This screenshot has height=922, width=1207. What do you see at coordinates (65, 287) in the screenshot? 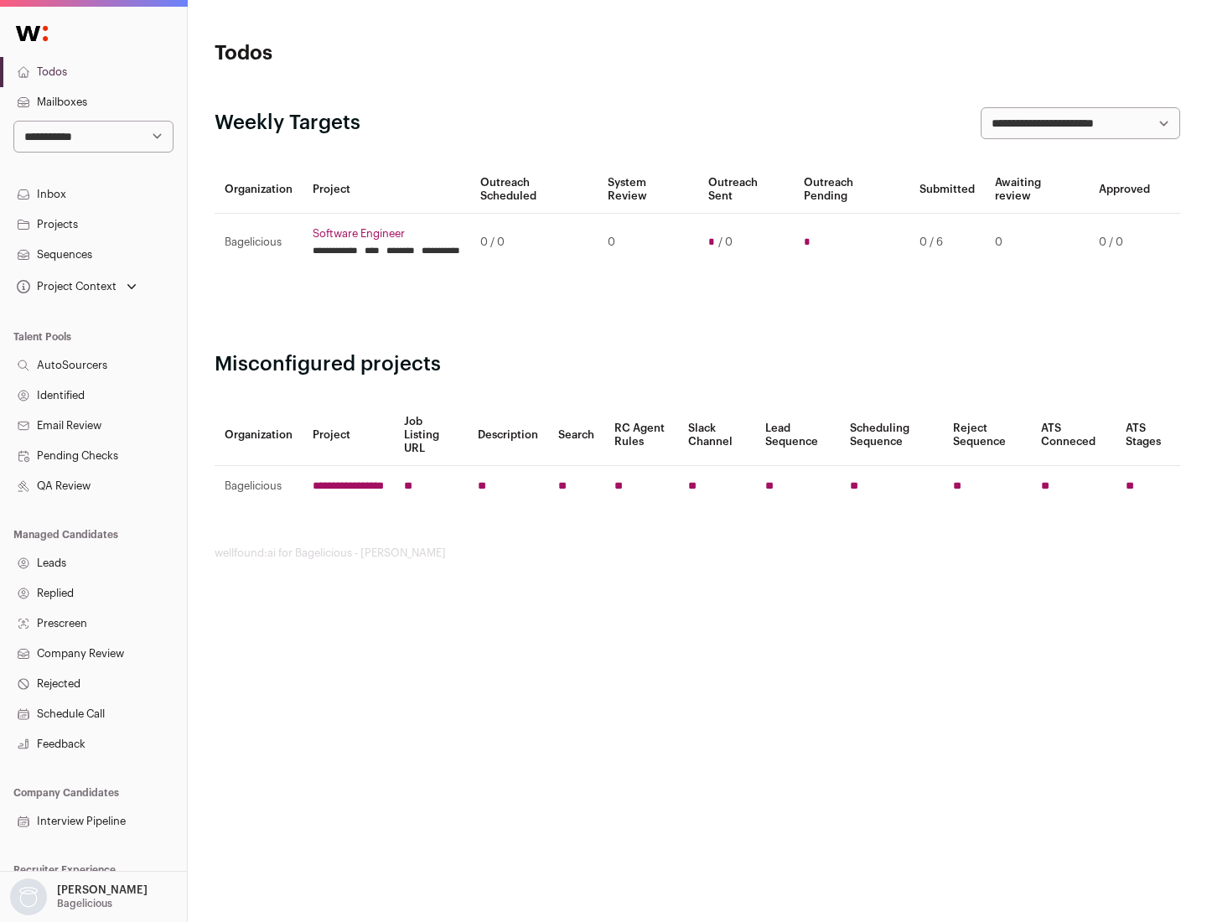
I see `div: Project Context` at bounding box center [65, 287].